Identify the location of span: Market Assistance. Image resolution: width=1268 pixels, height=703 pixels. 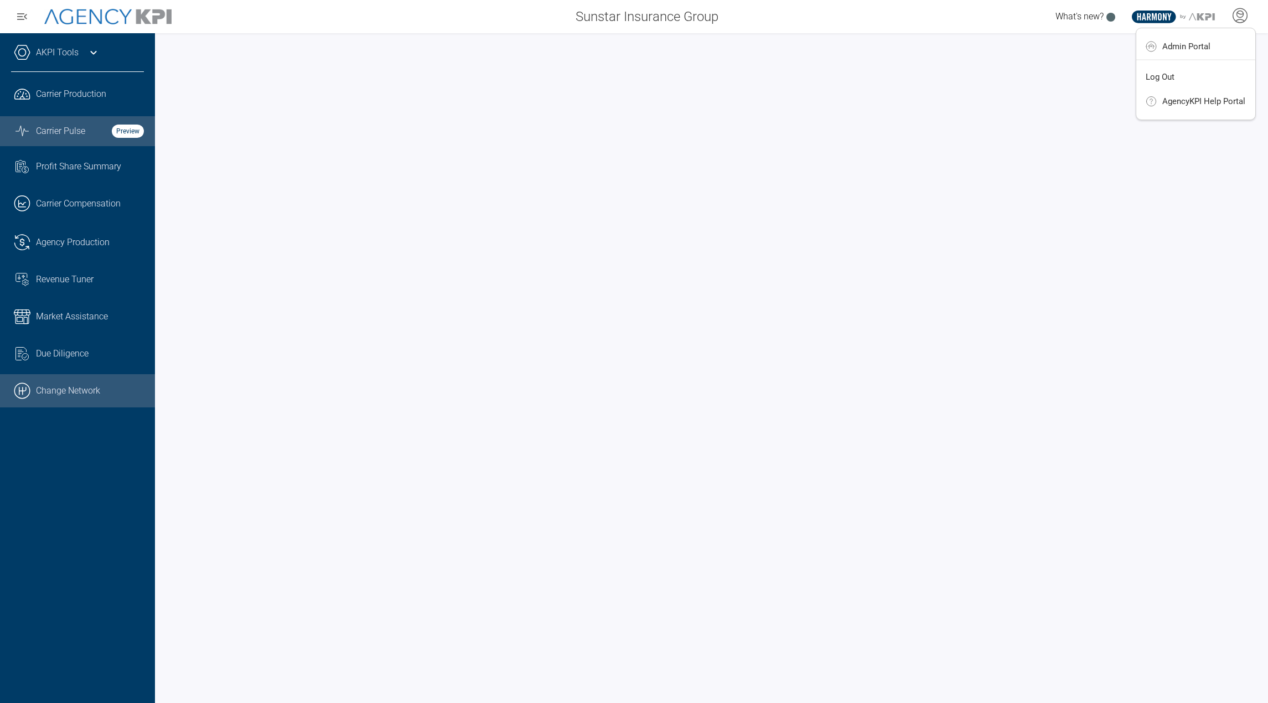
(72, 317).